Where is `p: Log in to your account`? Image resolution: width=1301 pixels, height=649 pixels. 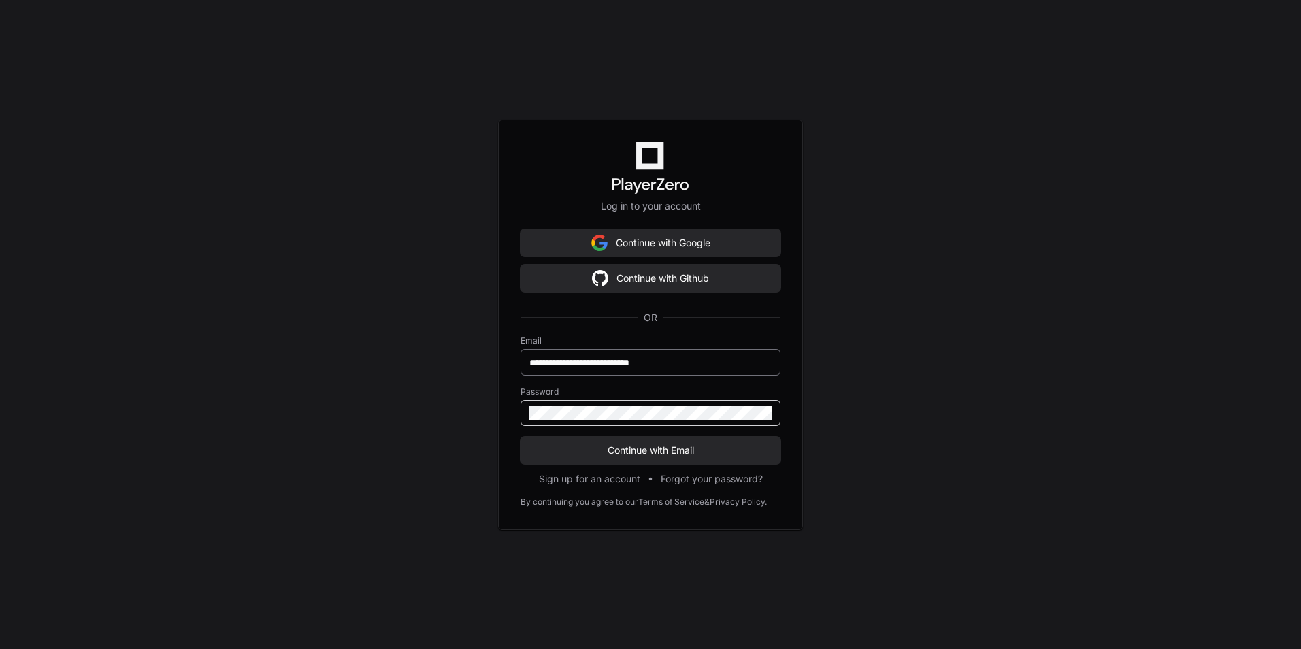
p: Log in to your account is located at coordinates (651, 206).